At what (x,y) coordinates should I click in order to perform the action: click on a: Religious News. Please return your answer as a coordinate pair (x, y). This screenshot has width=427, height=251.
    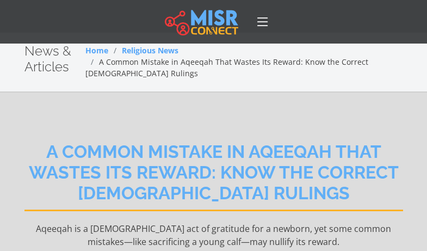
    Looking at the image, I should click on (150, 50).